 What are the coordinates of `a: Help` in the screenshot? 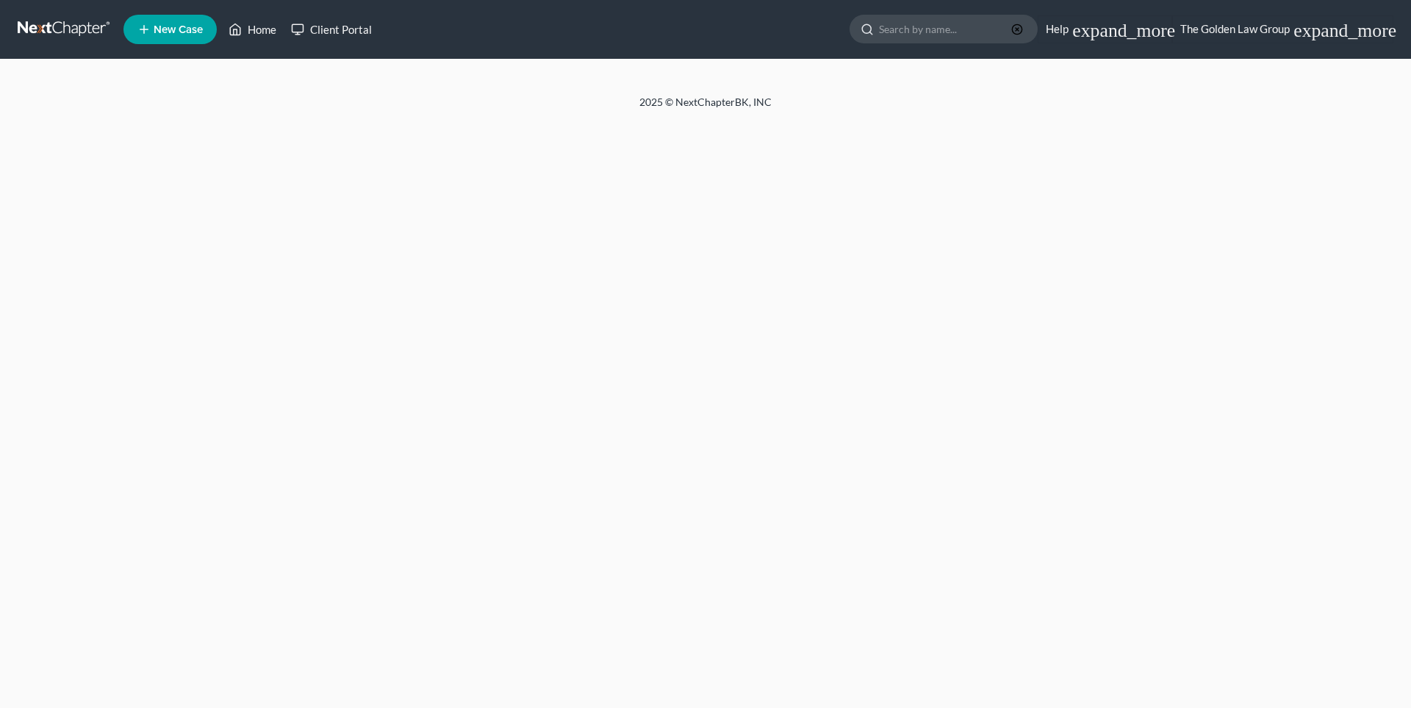 It's located at (1230, 29).